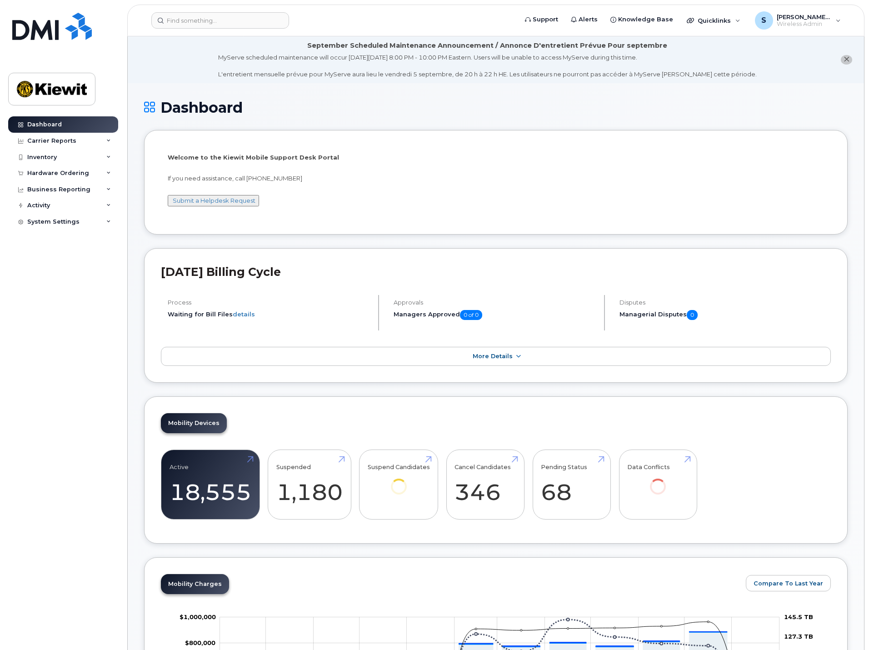 Image resolution: width=869 pixels, height=650 pixels. Describe the element at coordinates (194, 423) in the screenshot. I see `a: Mobility Devices` at that location.